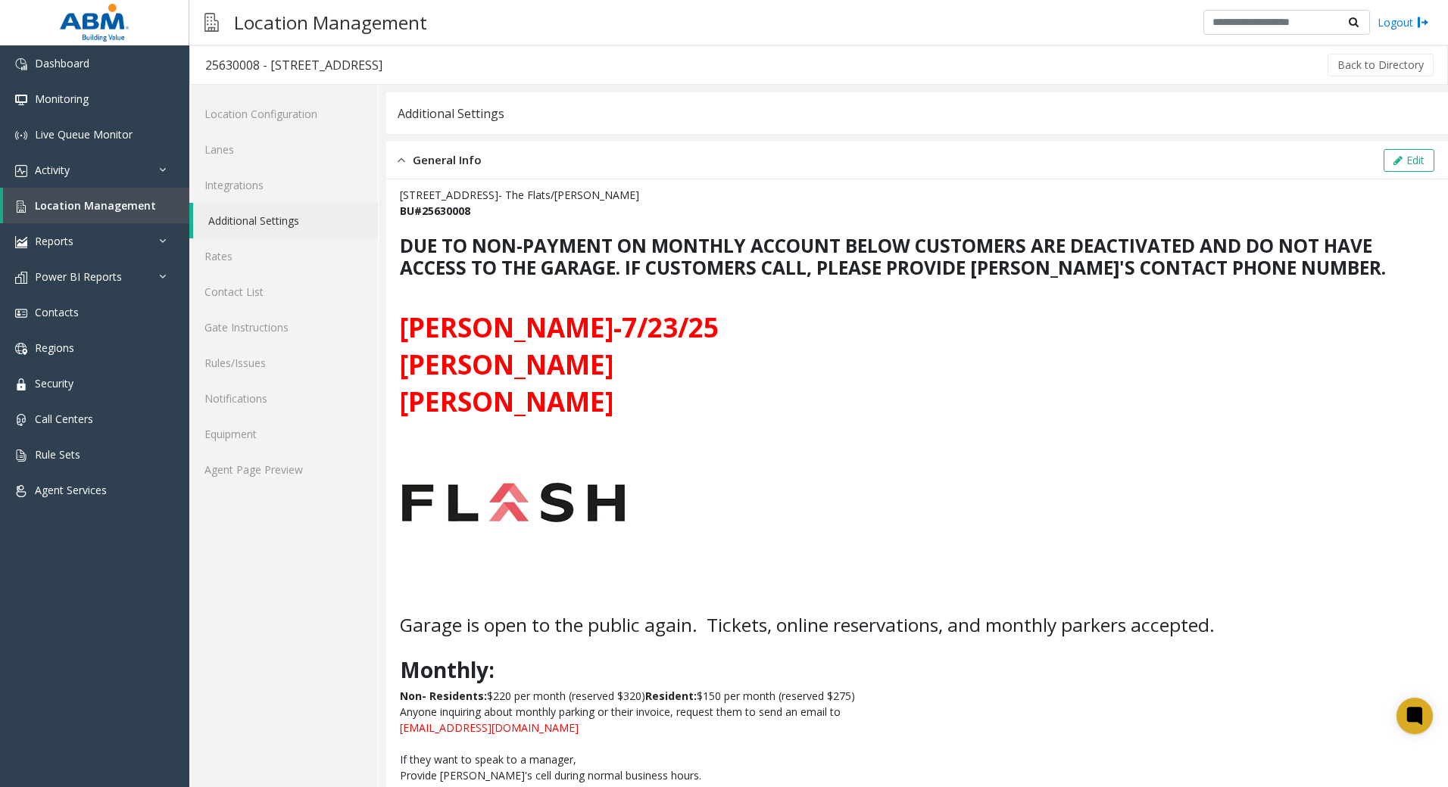 This screenshot has width=1448, height=787. What do you see at coordinates (283, 363) in the screenshot?
I see `a: Rules/Issues` at bounding box center [283, 363].